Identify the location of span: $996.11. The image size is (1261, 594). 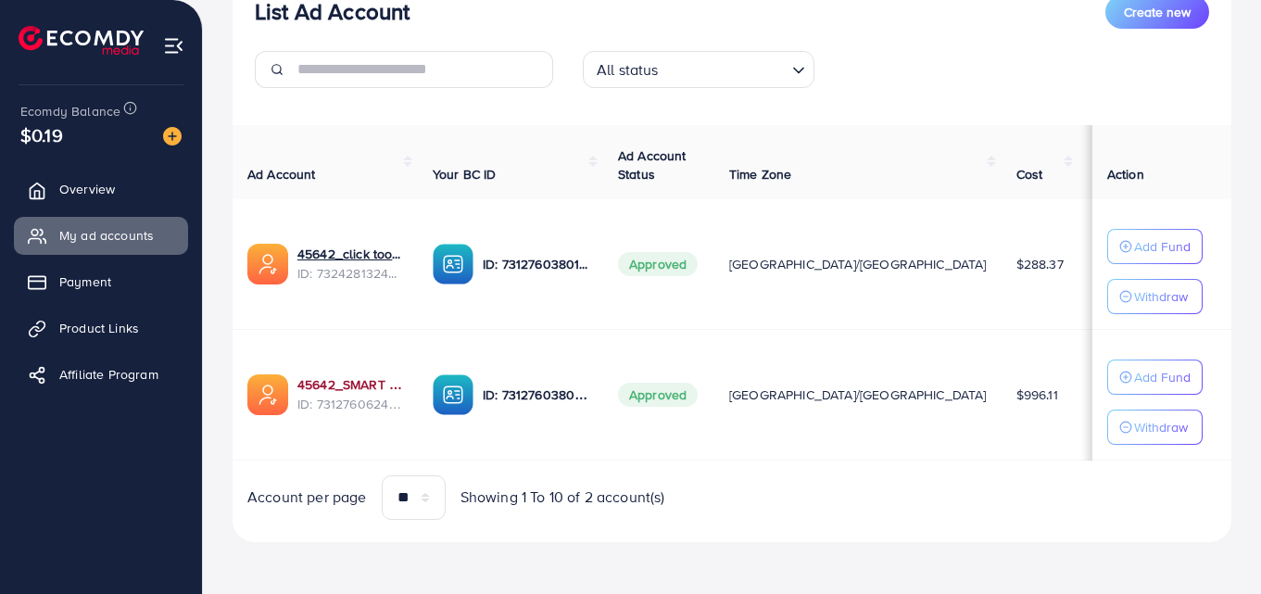
(1037, 395).